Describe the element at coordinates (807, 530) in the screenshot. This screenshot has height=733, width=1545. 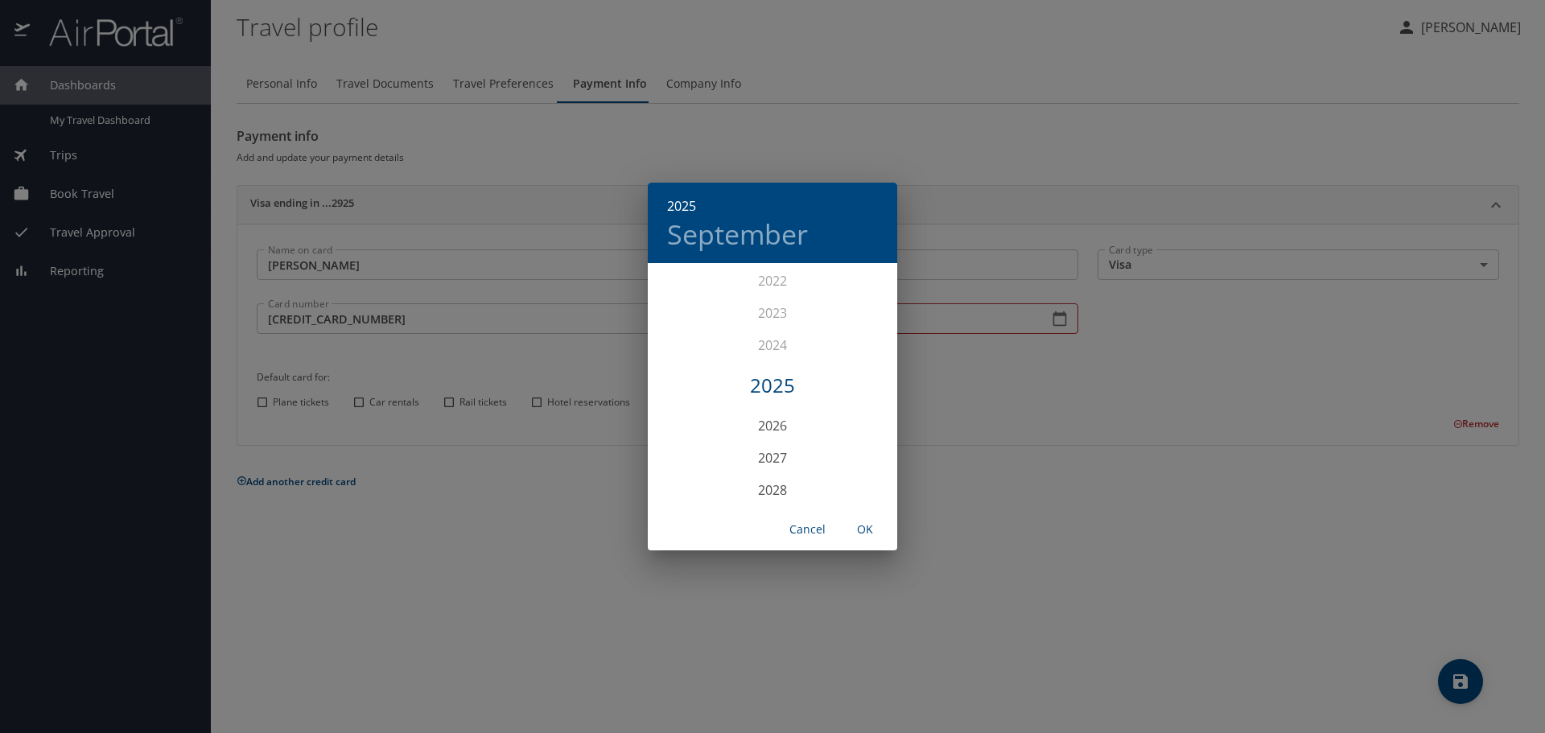
I see `button: Cancel` at that location.